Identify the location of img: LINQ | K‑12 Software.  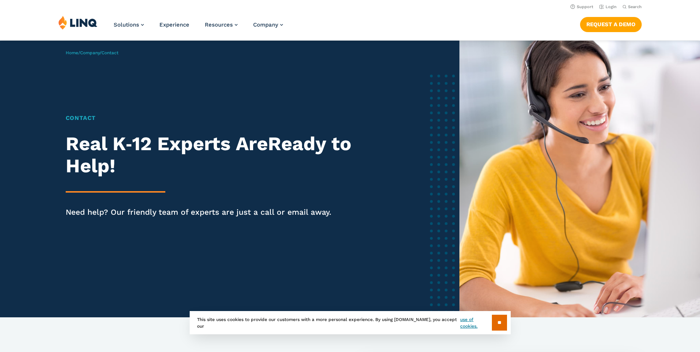
(78, 22).